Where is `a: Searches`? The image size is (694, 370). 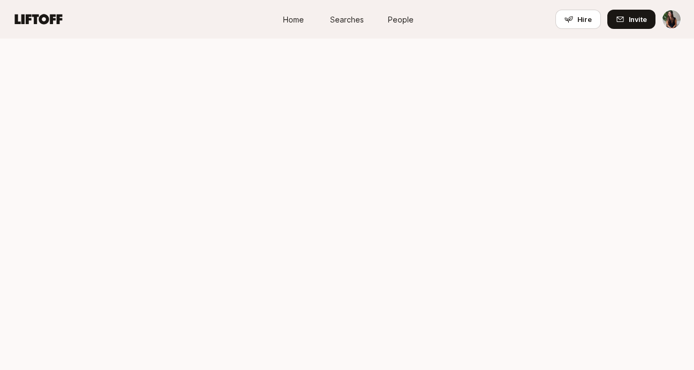 a: Searches is located at coordinates (348, 19).